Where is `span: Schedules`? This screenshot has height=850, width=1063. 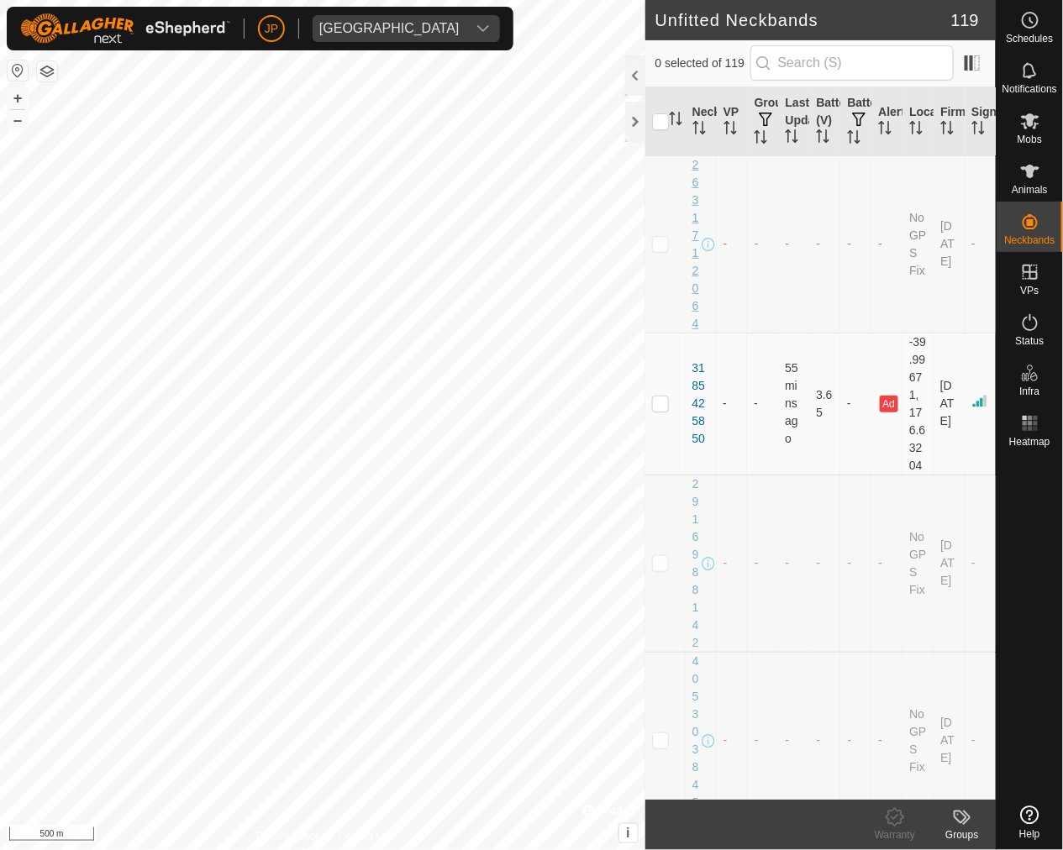 span: Schedules is located at coordinates (1029, 39).